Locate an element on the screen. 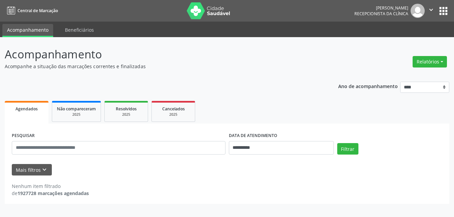 The height and width of the screenshot is (217, 454). button: apps is located at coordinates (443, 11).